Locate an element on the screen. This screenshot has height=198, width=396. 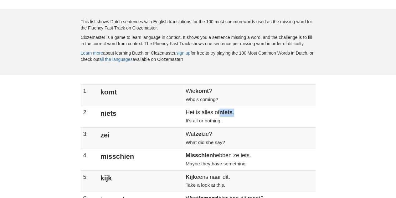
td: hebben ze iets. is located at coordinates (249, 160).